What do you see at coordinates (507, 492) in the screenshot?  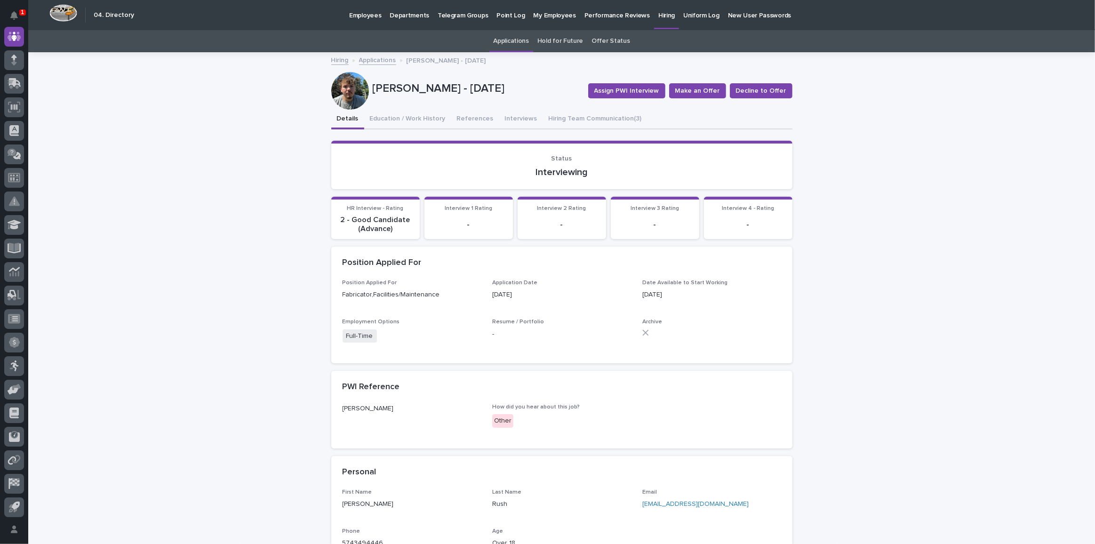 I see `span: Last Name` at bounding box center [507, 492].